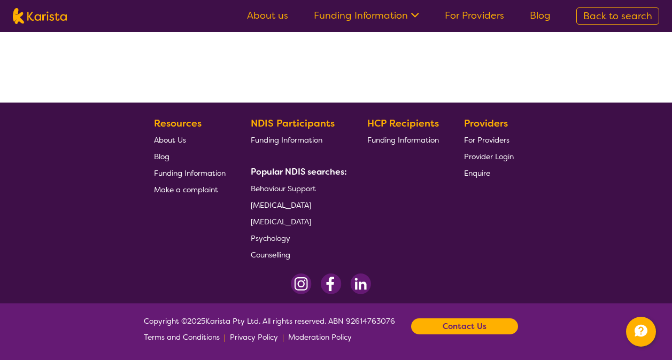 Image resolution: width=672 pixels, height=360 pixels. I want to click on span: About Us, so click(170, 140).